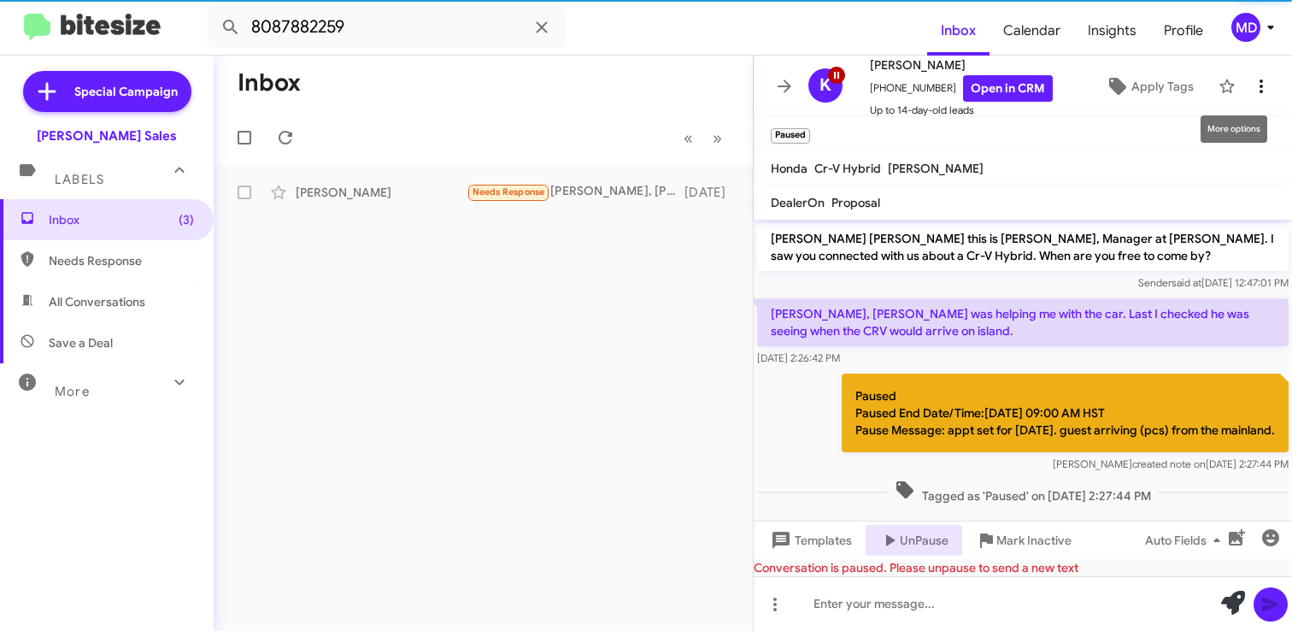  What do you see at coordinates (848, 168) in the screenshot?
I see `span: Cr-V Hybrid` at bounding box center [848, 168].